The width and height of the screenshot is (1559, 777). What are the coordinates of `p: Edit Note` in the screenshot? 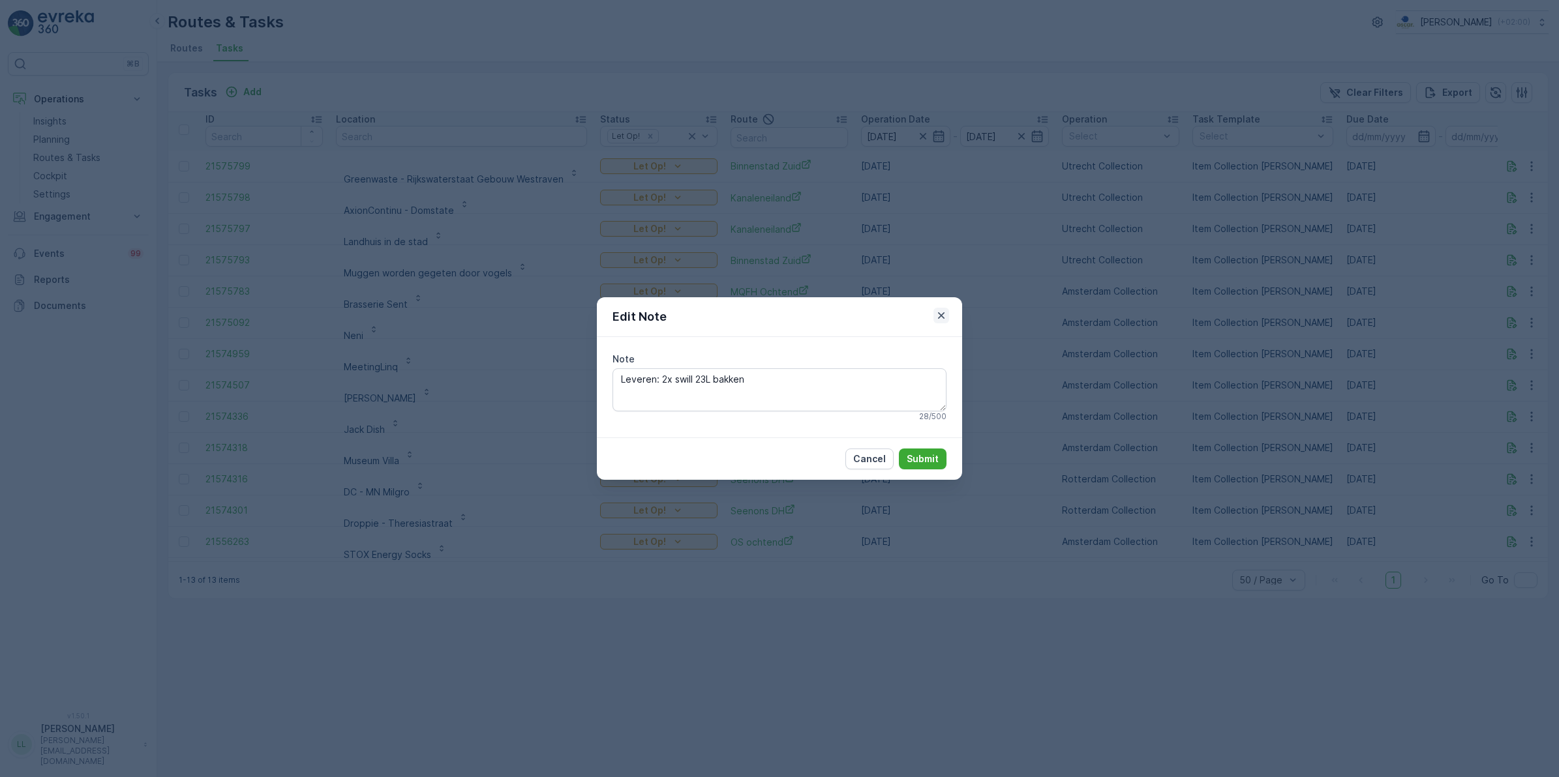 It's located at (639, 317).